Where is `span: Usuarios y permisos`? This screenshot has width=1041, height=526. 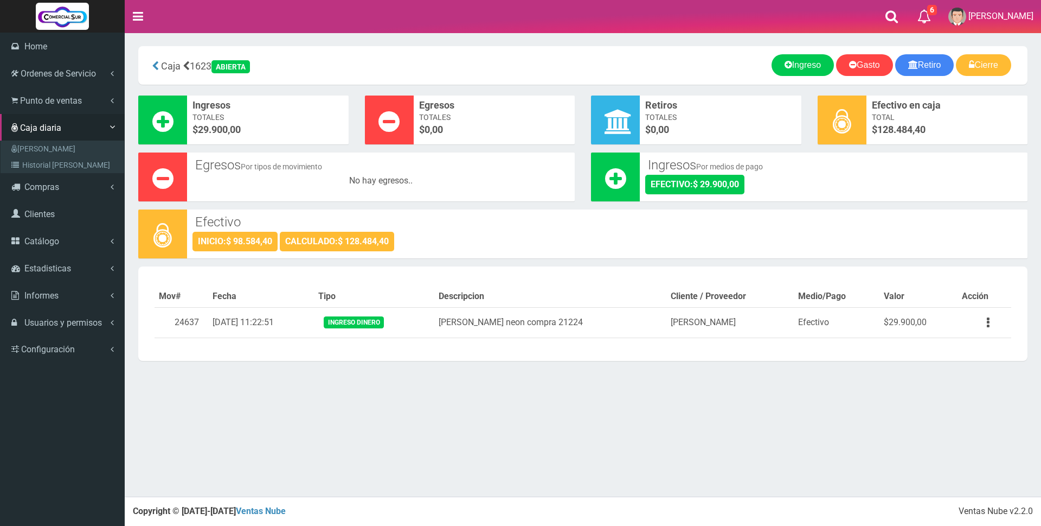
span: Usuarios y permisos is located at coordinates (63, 322).